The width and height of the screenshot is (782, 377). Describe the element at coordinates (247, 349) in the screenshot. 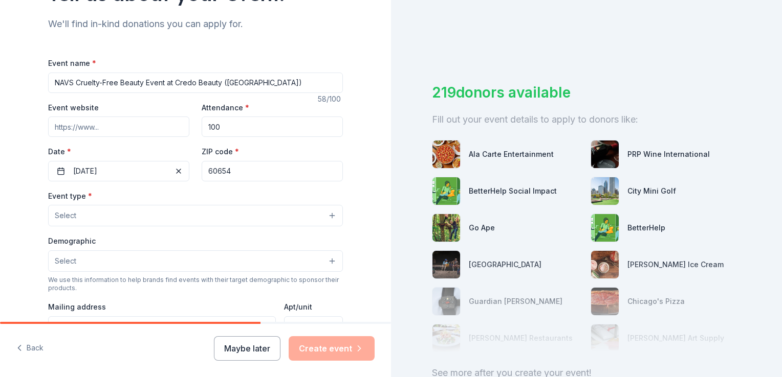

I see `button: Maybe later` at that location.